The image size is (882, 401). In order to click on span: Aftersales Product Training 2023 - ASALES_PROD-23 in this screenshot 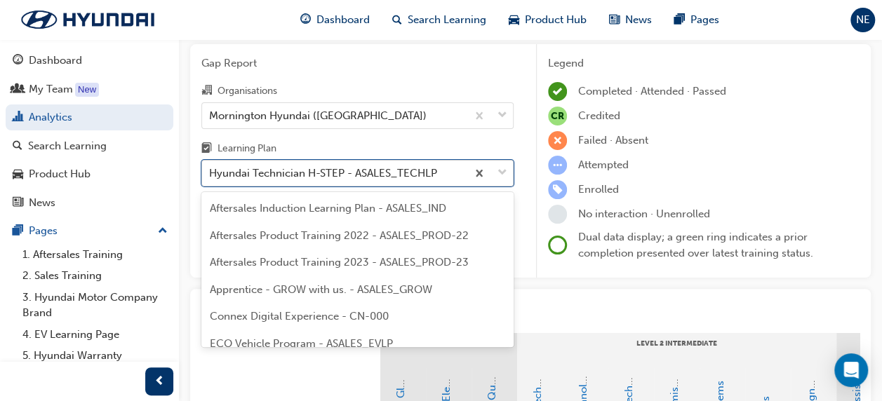, I will do `click(339, 262)`.